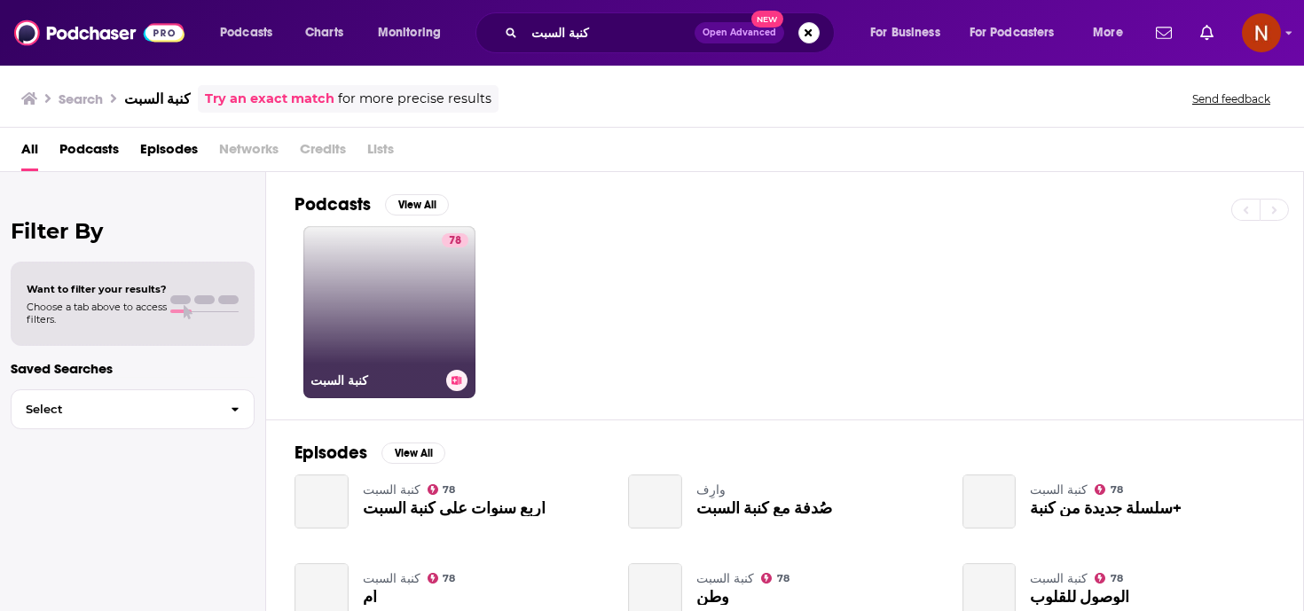 The height and width of the screenshot is (611, 1304). I want to click on div: Search podcasts, credits, & more..., so click(672, 33).